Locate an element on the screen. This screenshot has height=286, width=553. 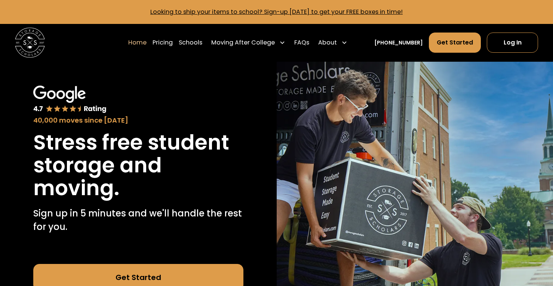
p: Sign up in 5 minutes and we'll handle the rest for you. is located at coordinates (138, 220).